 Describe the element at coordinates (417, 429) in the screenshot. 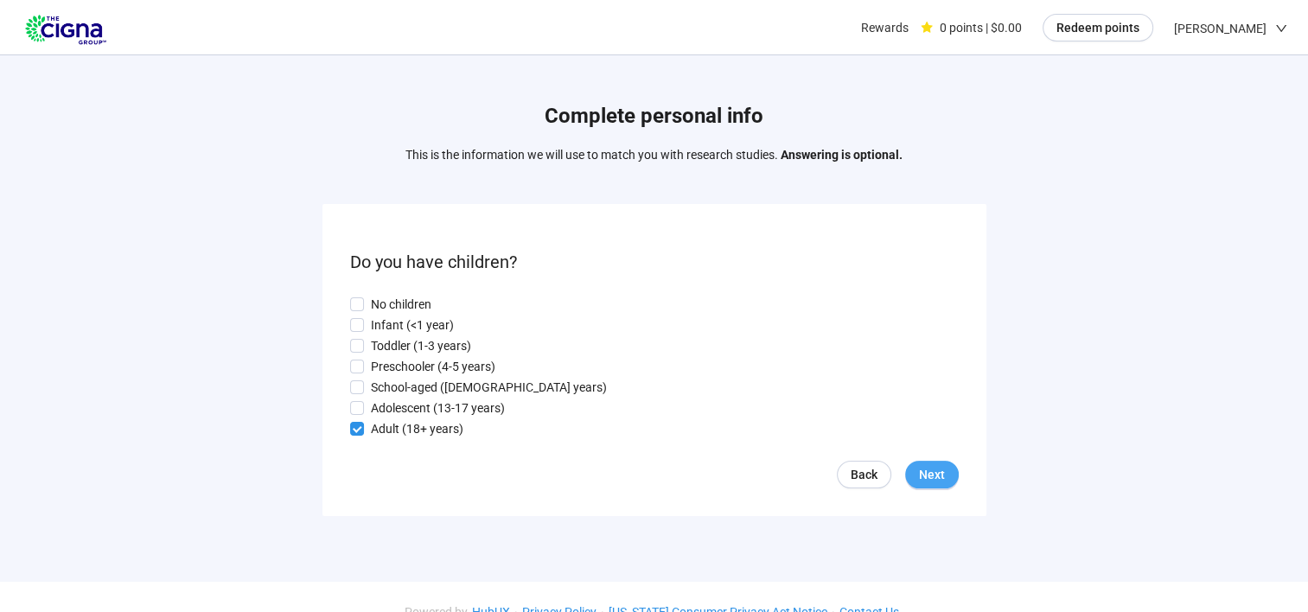

I see `p: Adult (18+ years)` at that location.